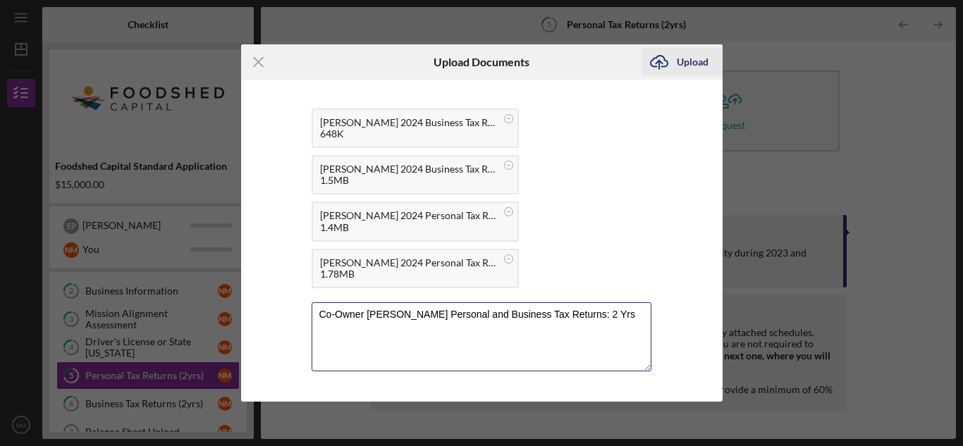 Image resolution: width=963 pixels, height=446 pixels. What do you see at coordinates (408, 180) in the screenshot?
I see `div: 1.5MB` at bounding box center [408, 180].